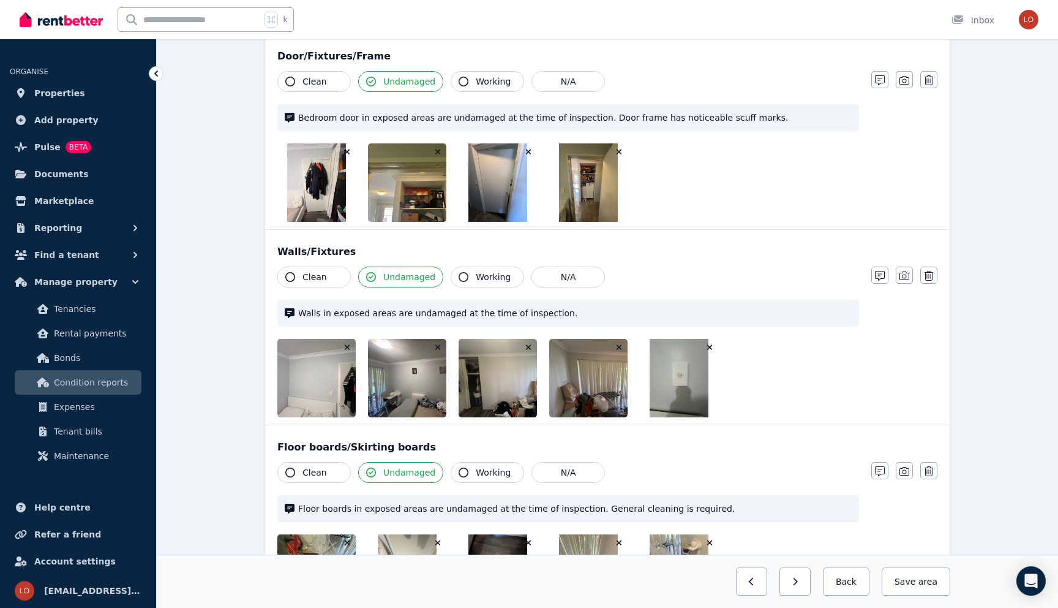 The height and width of the screenshot is (608, 1058). I want to click on div: Door/Fixtures/Frame, so click(608, 56).